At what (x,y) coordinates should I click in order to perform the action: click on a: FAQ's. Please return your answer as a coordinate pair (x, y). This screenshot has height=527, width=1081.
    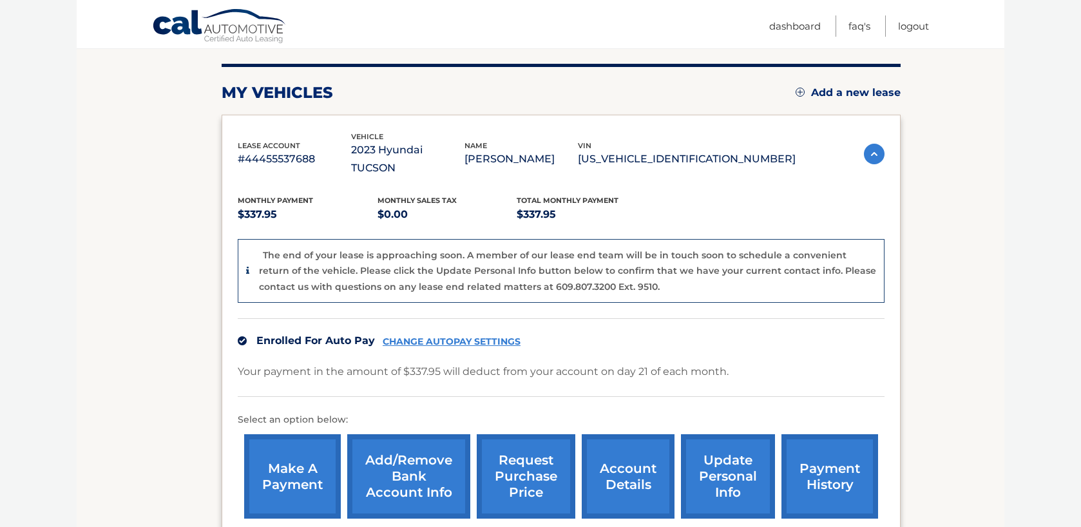
    Looking at the image, I should click on (859, 26).